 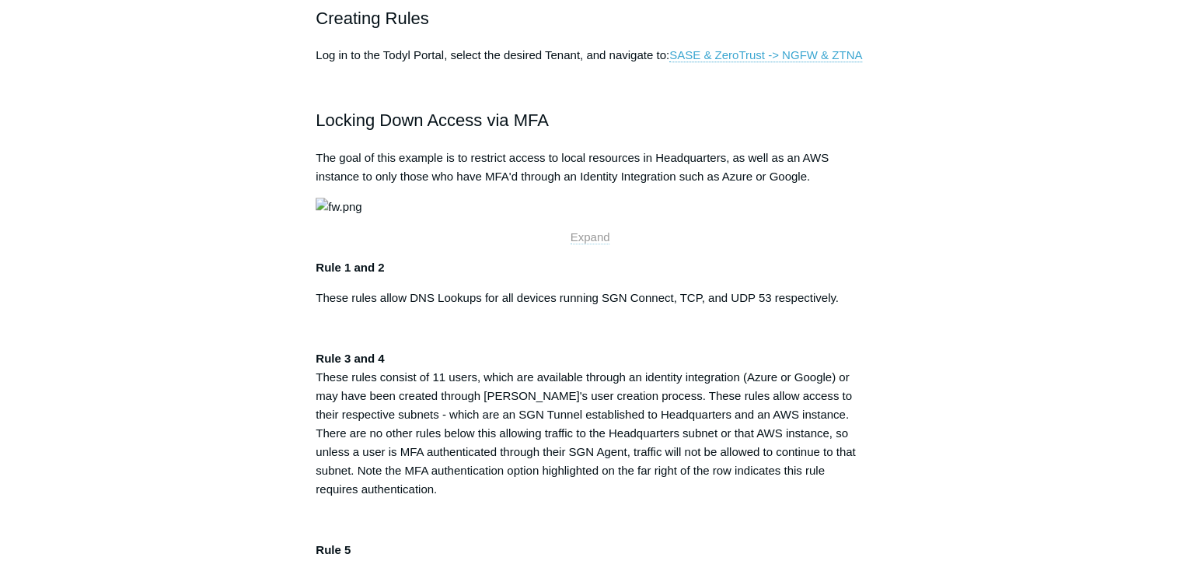 I want to click on h2: Locking Down Access via MFA, so click(x=590, y=120).